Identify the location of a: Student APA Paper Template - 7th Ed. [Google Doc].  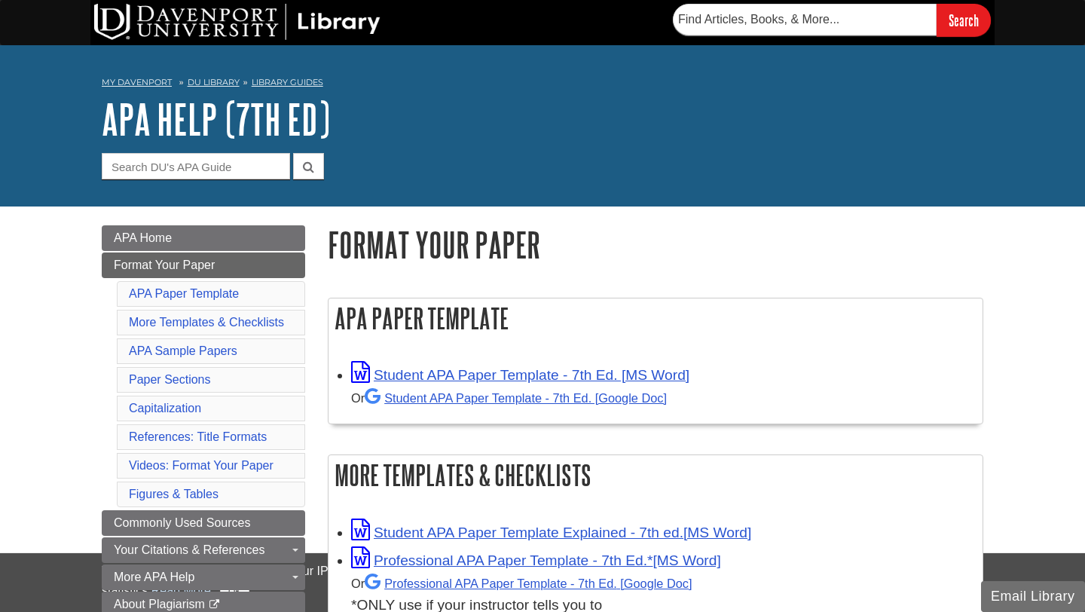
(515, 398).